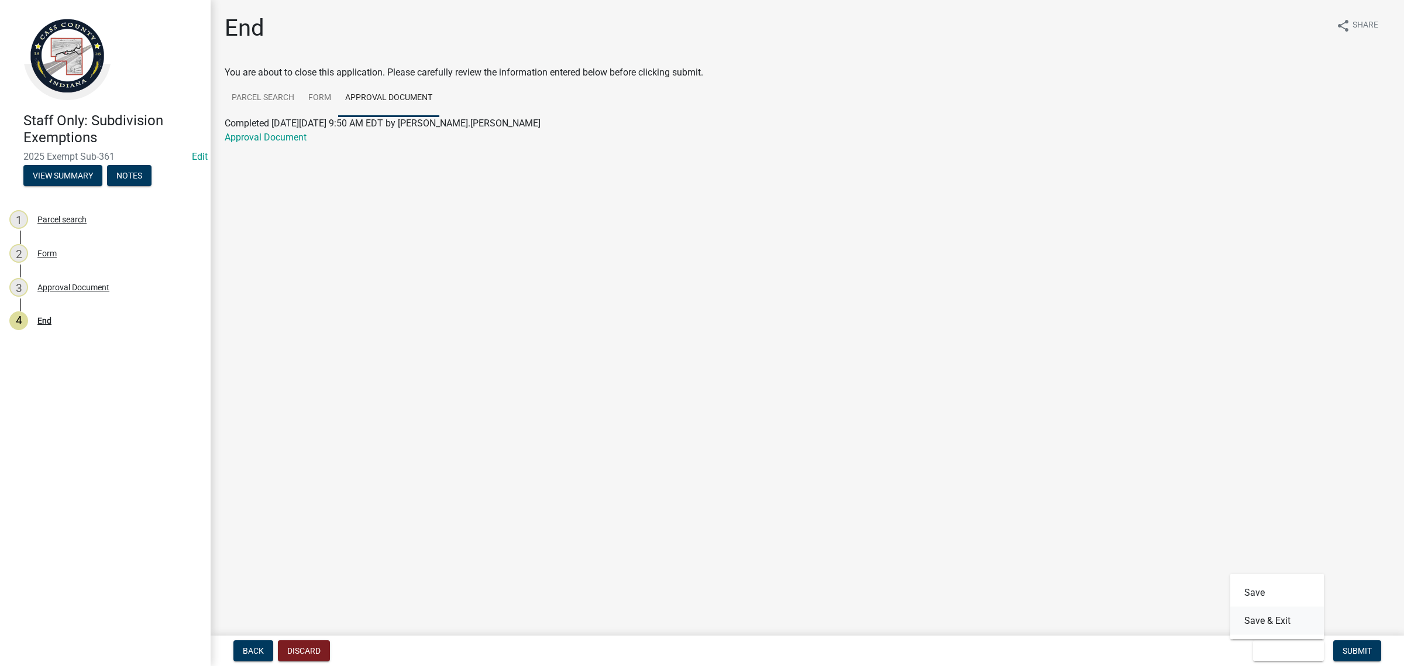 The width and height of the screenshot is (1404, 666). I want to click on span: Save & Exit, so click(1285, 651).